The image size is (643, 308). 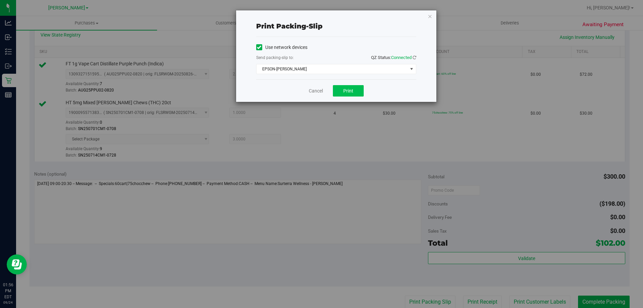 What do you see at coordinates (348, 91) in the screenshot?
I see `span: Print` at bounding box center [348, 91].